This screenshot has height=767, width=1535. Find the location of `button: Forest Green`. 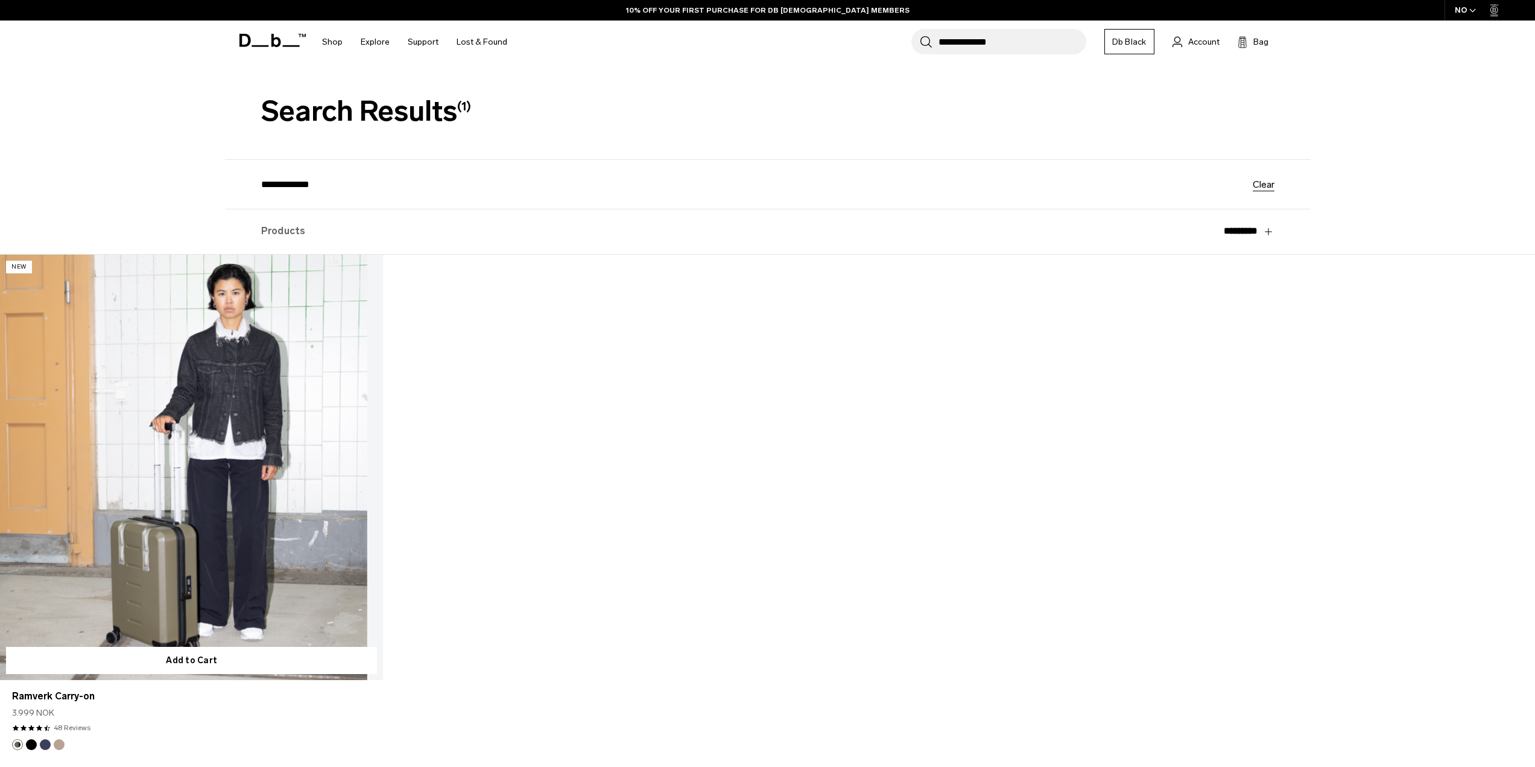

button: Forest Green is located at coordinates (17, 744).